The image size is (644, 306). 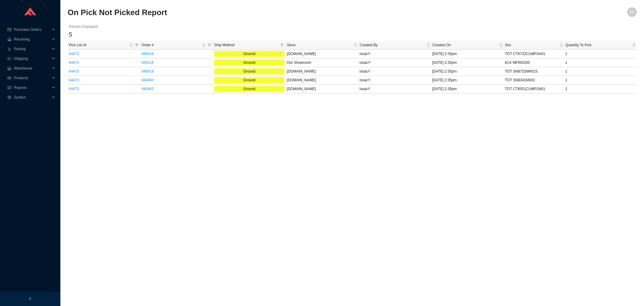 What do you see at coordinates (599, 45) in the screenshot?
I see `span: Quantity To Pick` at bounding box center [599, 45].